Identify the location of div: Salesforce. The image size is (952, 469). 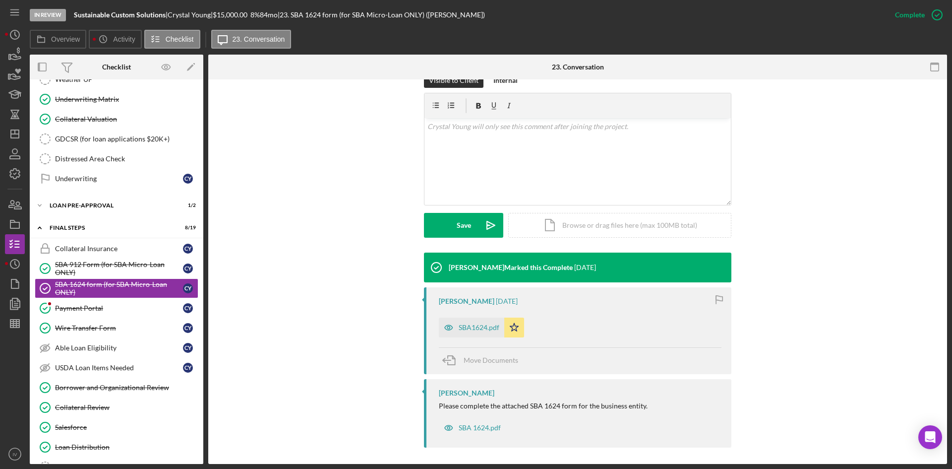
(126, 427).